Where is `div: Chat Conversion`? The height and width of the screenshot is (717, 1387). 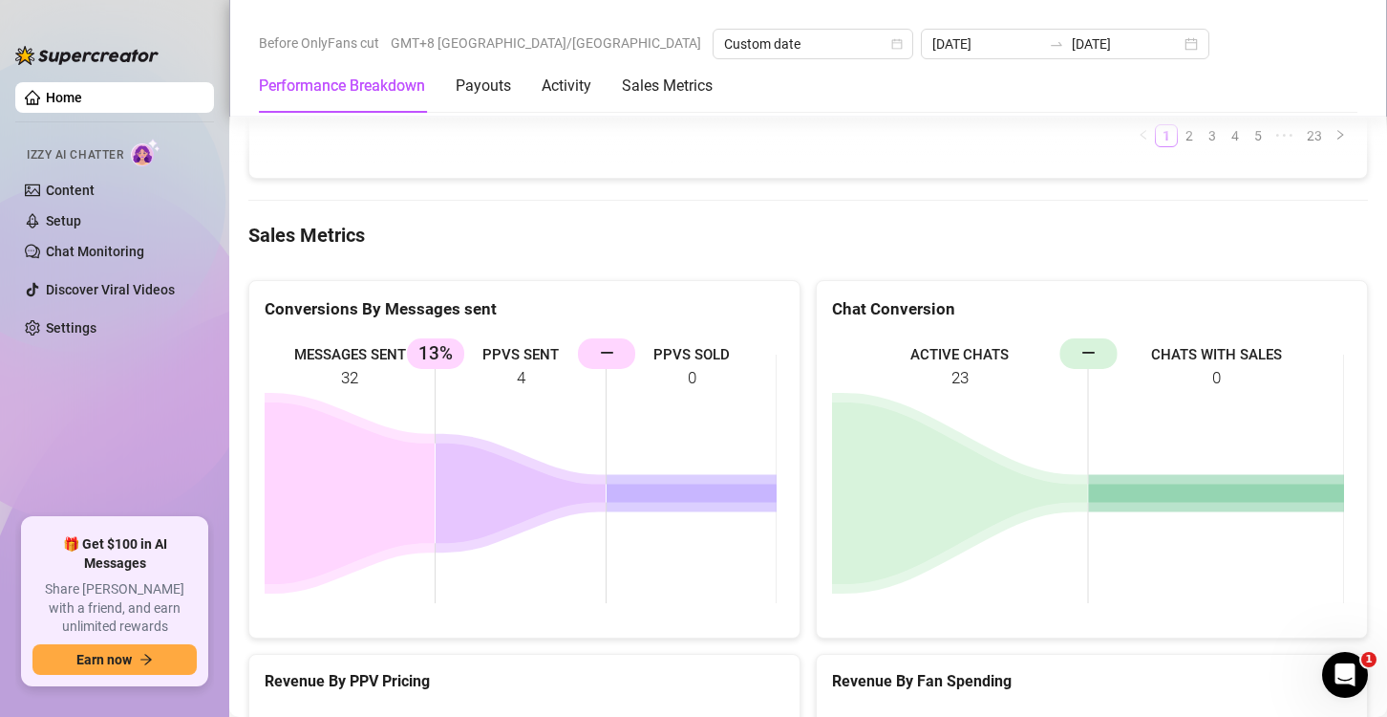 div: Chat Conversion is located at coordinates (1092, 309).